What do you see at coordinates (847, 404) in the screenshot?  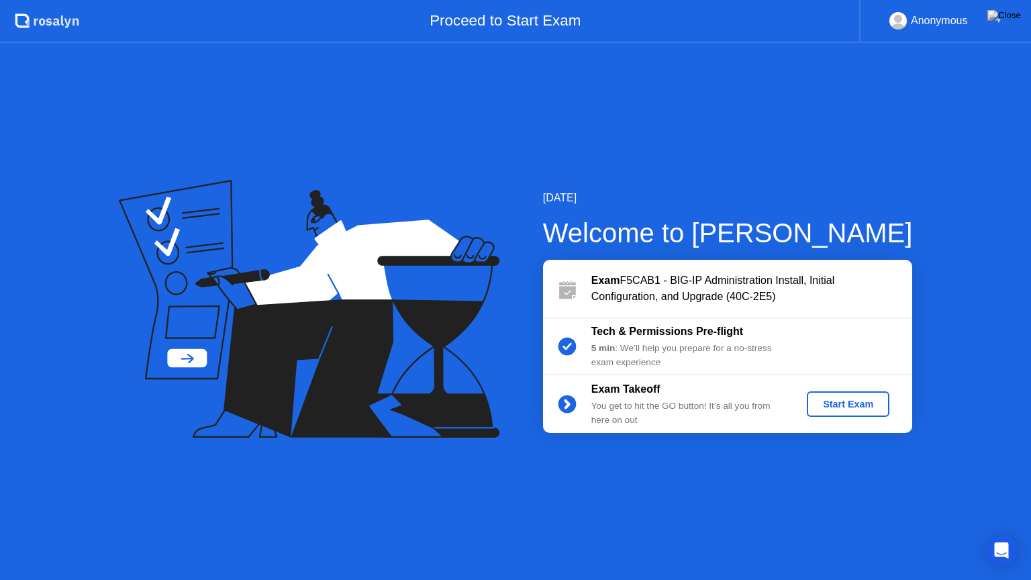 I see `div: Start Exam` at bounding box center [847, 404].